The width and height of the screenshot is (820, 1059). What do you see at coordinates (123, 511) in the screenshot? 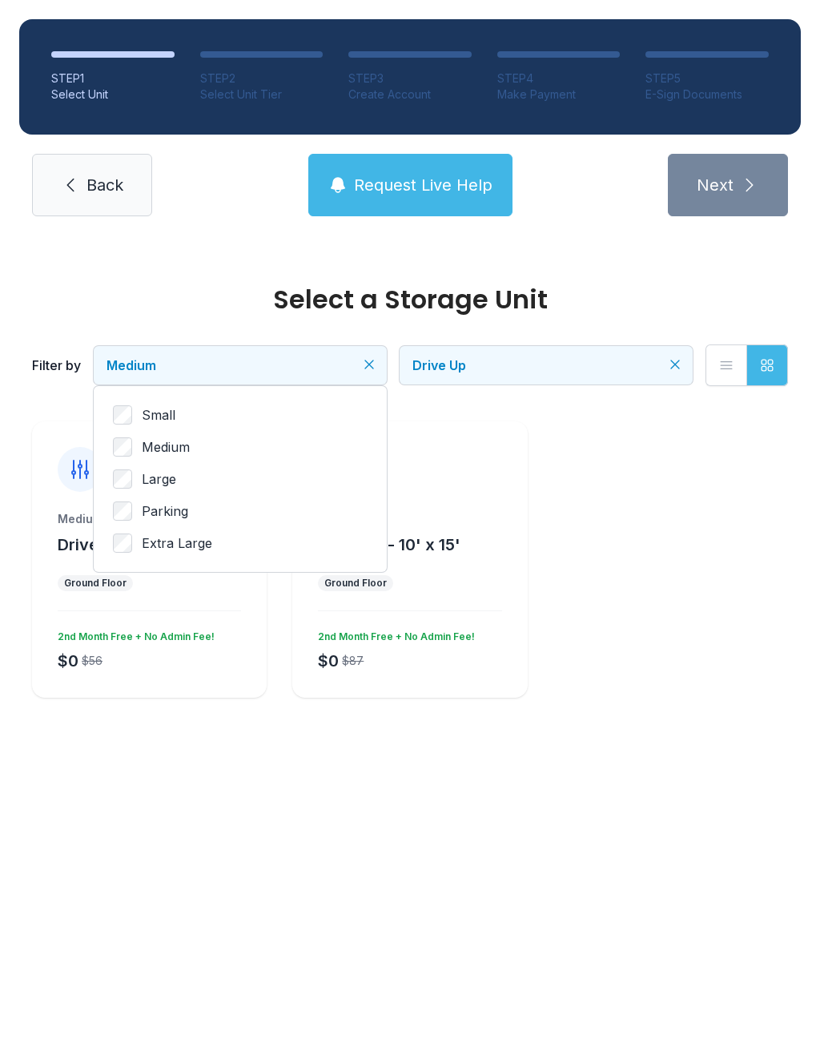
I see `input: Parking` at bounding box center [123, 511].